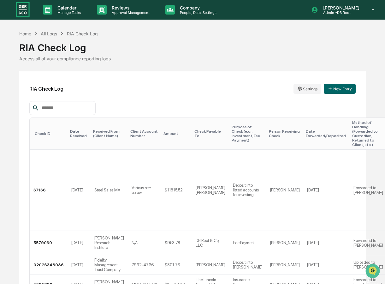 Image resolution: width=385 pixels, height=284 pixels. Describe the element at coordinates (248, 190) in the screenshot. I see `td: Deposit into listed accounts for investing` at that location.